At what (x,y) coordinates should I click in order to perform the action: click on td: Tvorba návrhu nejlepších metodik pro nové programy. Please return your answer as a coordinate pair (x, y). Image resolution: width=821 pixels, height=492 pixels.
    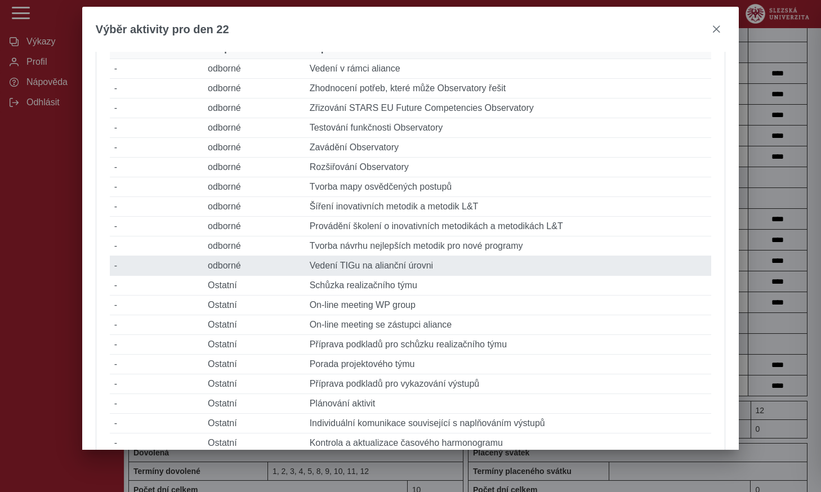
    Looking at the image, I should click on (508, 246).